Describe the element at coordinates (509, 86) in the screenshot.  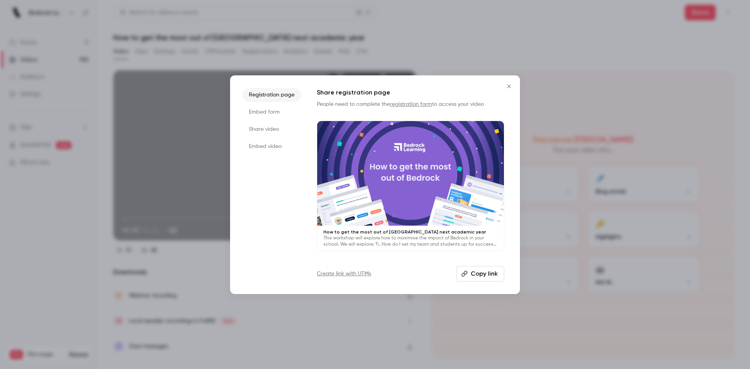
I see `button: Close` at that location.